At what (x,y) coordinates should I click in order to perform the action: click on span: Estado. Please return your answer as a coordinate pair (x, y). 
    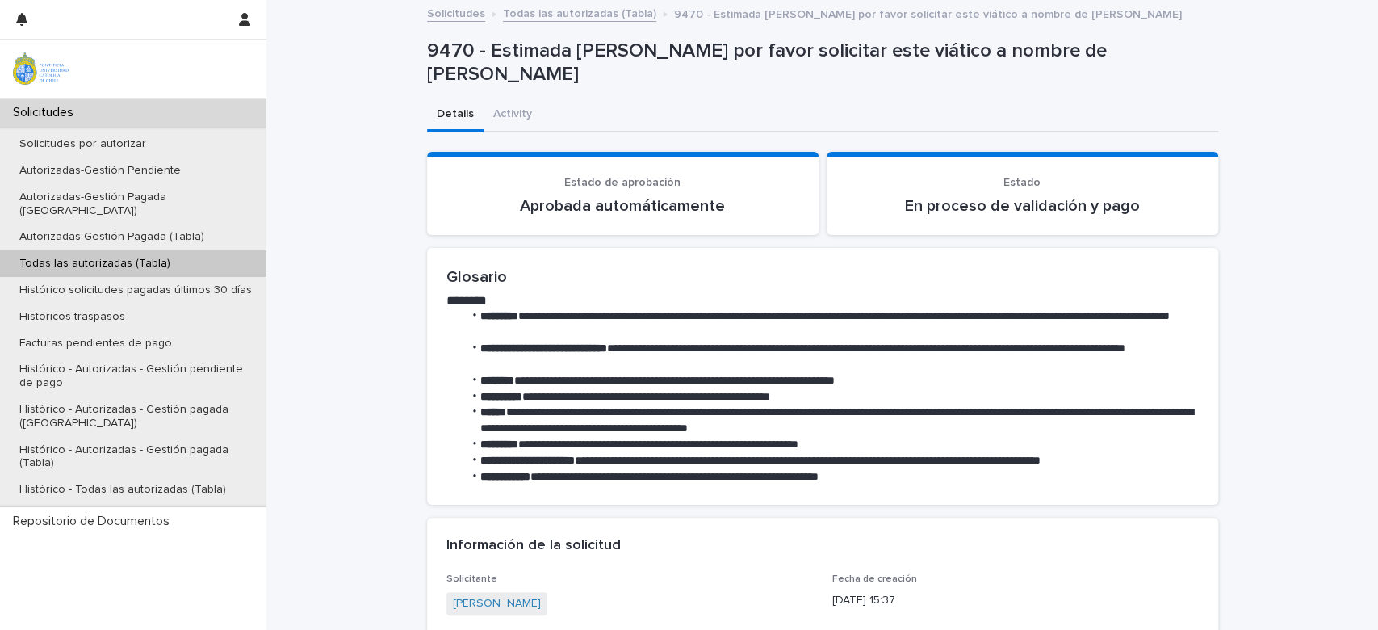
    Looking at the image, I should click on (1022, 183).